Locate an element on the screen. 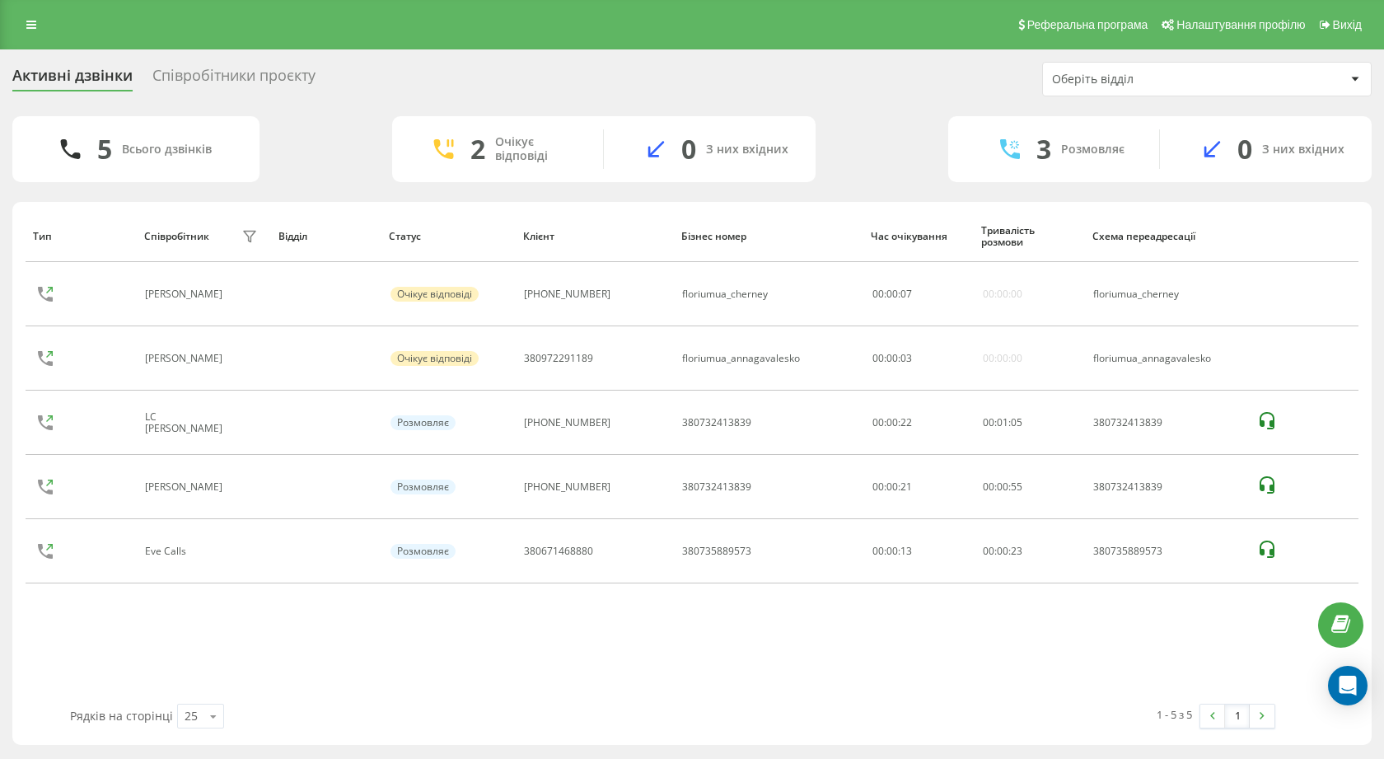 Image resolution: width=1384 pixels, height=759 pixels. div: 380972291189 is located at coordinates (559, 358).